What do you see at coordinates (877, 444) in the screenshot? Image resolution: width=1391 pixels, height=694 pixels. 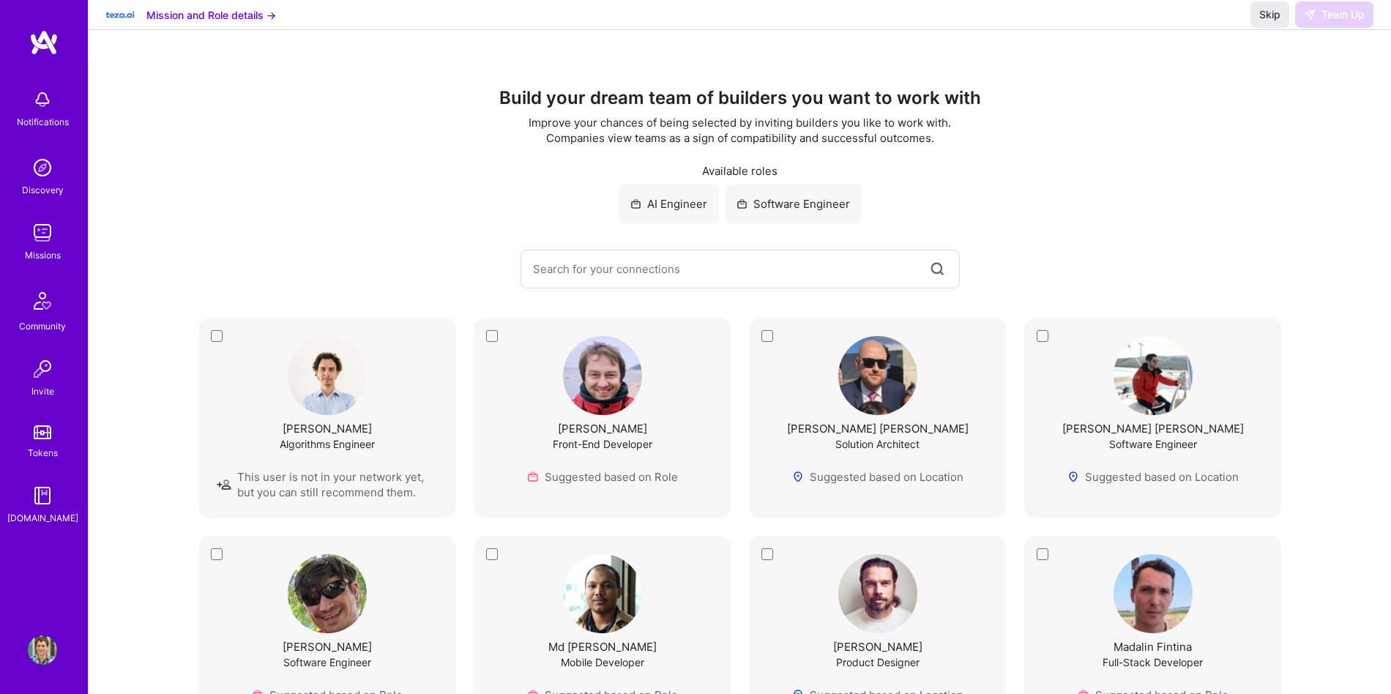 I see `div: Solution Architect` at bounding box center [877, 444].